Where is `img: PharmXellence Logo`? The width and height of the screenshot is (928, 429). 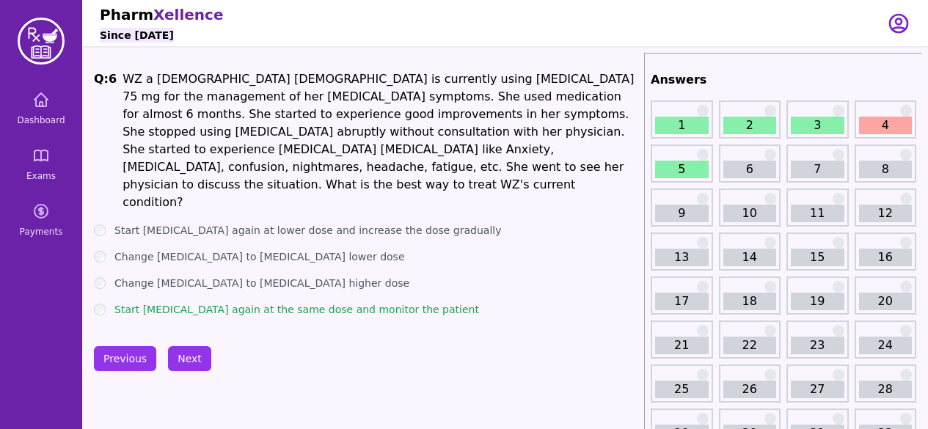 img: PharmXellence Logo is located at coordinates (41, 41).